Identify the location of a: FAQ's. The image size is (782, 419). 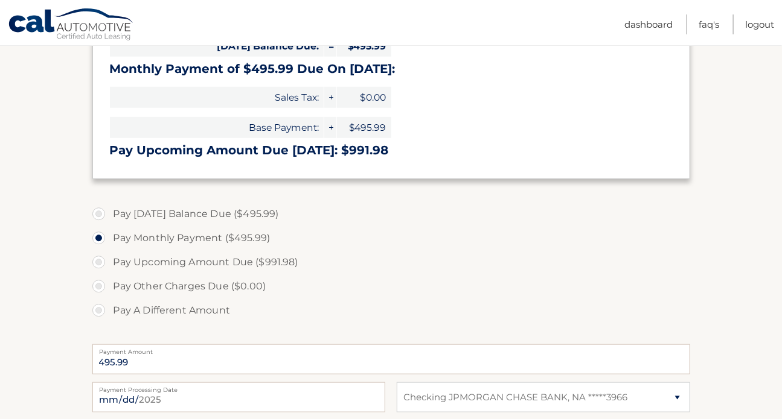
(709, 24).